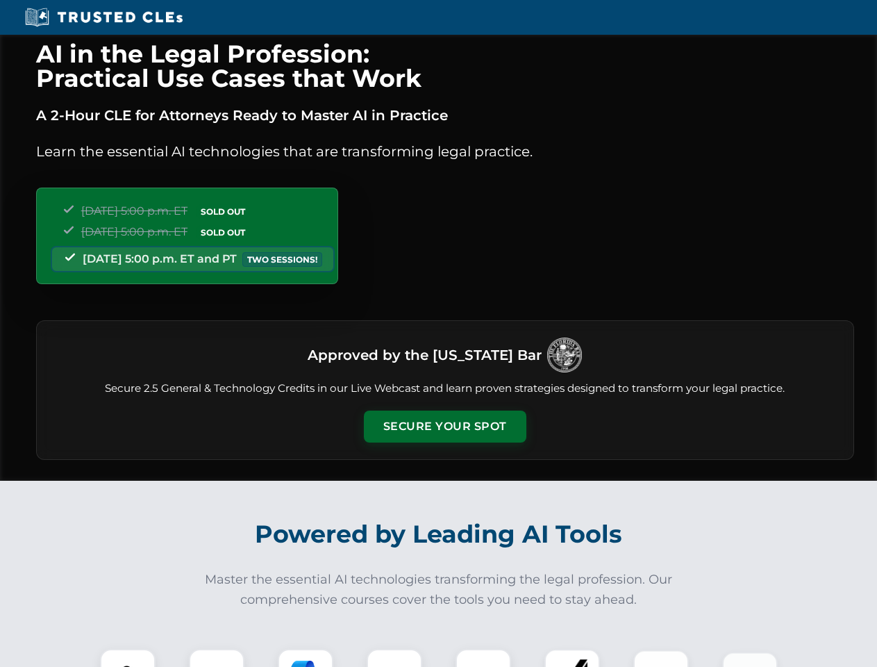 The height and width of the screenshot is (667, 877). I want to click on p: Learn the essential AI technologies that are transforming legal practice., so click(445, 151).